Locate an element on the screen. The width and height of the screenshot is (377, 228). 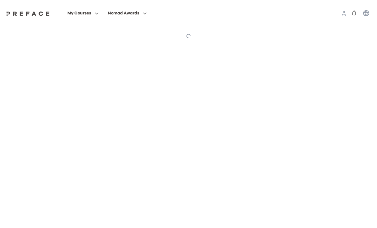
button: Nomad Awards is located at coordinates (127, 13).